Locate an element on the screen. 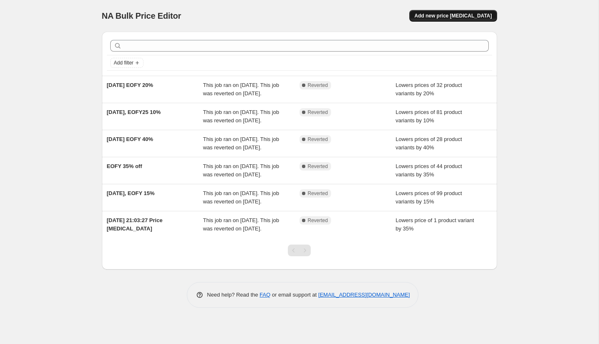 This screenshot has width=599, height=344. span: NA Bulk Price Editor is located at coordinates (141, 16).